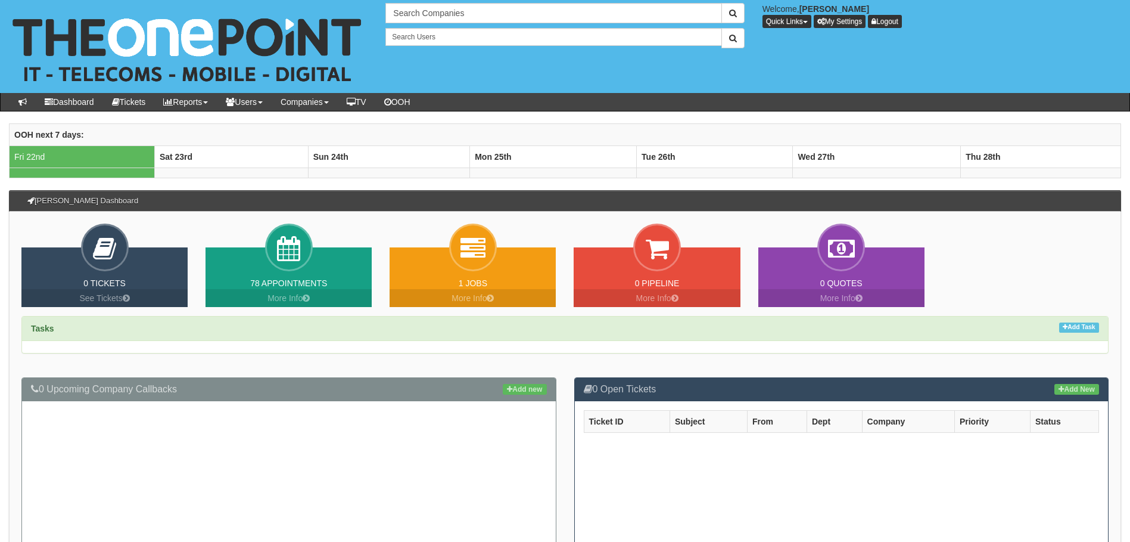 Image resolution: width=1130 pixels, height=542 pixels. Describe the element at coordinates (715, 156) in the screenshot. I see `th: Tue 26th` at that location.